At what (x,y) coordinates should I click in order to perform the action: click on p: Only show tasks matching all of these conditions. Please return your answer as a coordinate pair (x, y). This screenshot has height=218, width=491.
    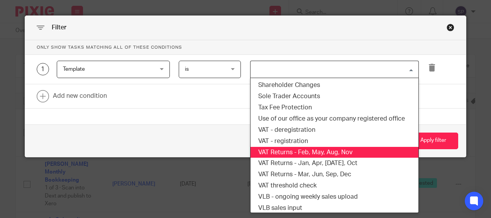
    Looking at the image, I should click on (245, 47).